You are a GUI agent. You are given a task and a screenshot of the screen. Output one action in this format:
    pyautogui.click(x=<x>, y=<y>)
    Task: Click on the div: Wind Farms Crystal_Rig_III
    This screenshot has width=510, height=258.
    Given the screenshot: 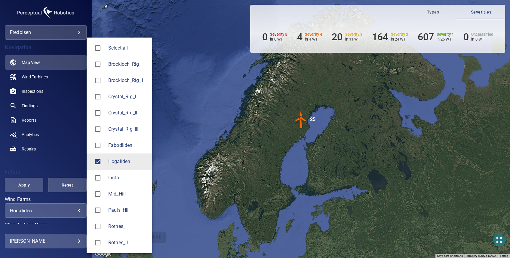 What is the action you would take?
    pyautogui.click(x=128, y=129)
    